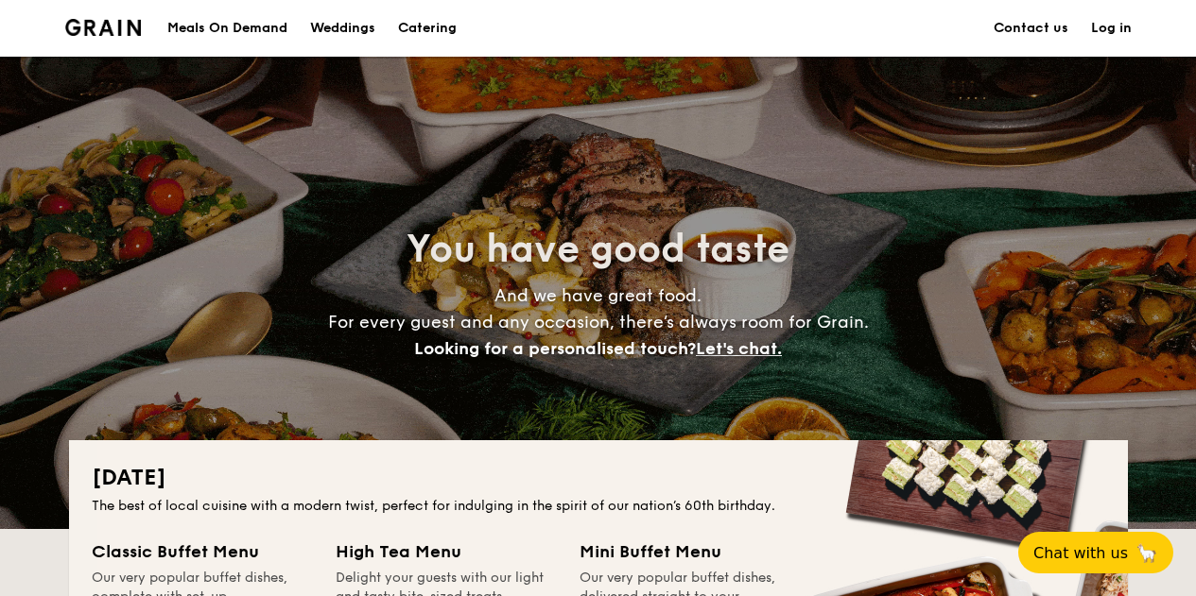  What do you see at coordinates (738, 349) in the screenshot?
I see `span: Let's chat.` at bounding box center [738, 349].